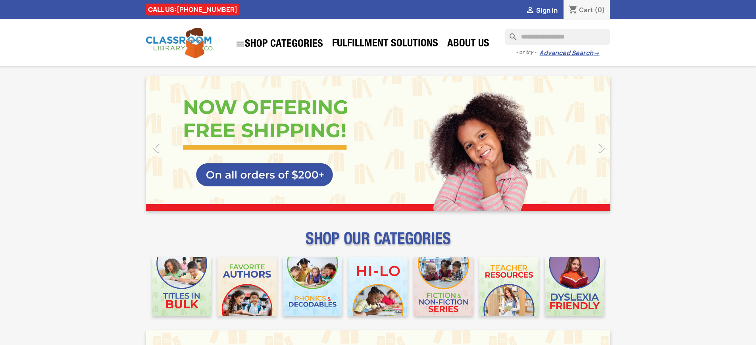 Image resolution: width=756 pixels, height=345 pixels. Describe the element at coordinates (468, 44) in the screenshot. I see `a: About Us` at that location.